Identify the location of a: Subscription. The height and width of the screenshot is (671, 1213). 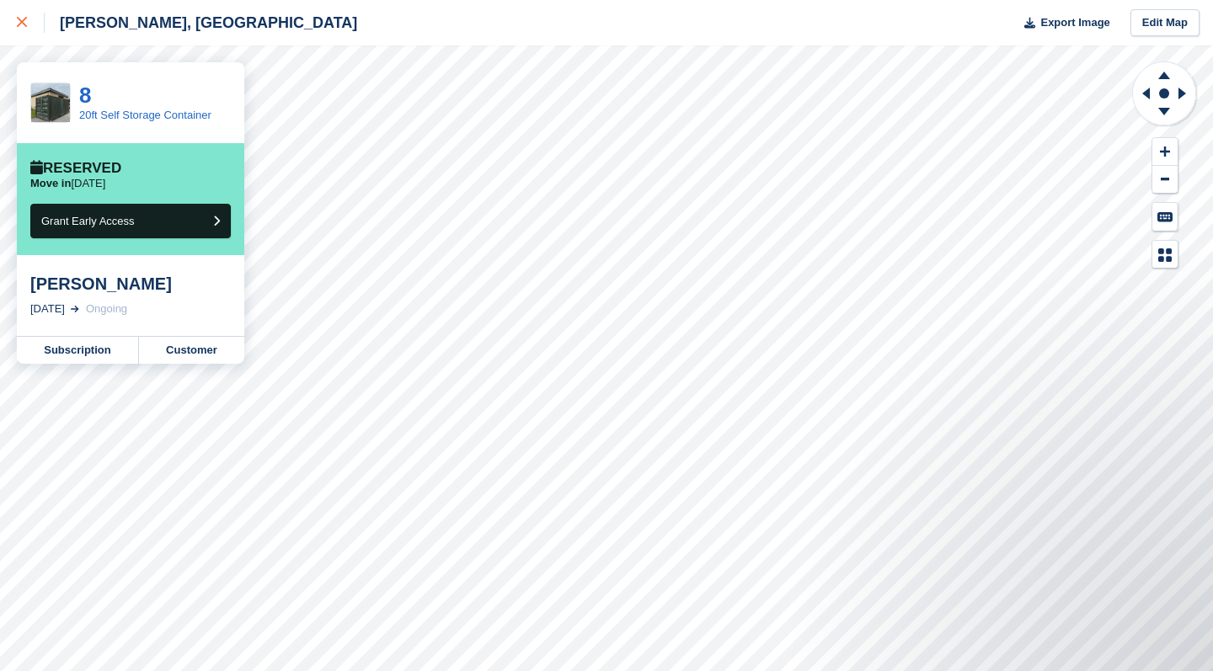
(77, 350).